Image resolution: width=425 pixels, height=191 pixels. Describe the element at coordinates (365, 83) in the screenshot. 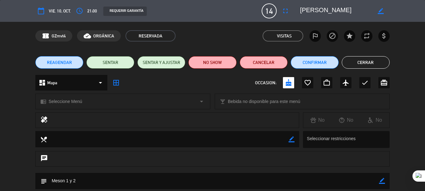

I see `i: check` at that location.